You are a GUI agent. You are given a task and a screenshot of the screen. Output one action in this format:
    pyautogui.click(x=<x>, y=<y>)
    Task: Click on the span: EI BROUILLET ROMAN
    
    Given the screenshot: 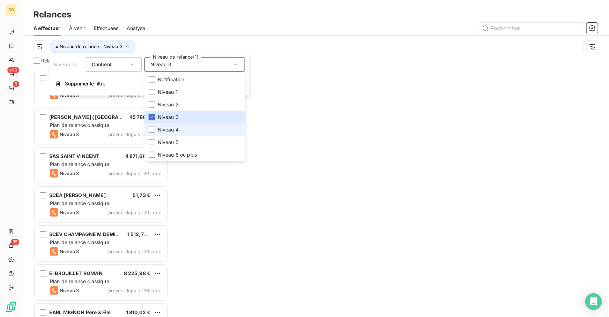 What is the action you would take?
    pyautogui.click(x=76, y=273)
    